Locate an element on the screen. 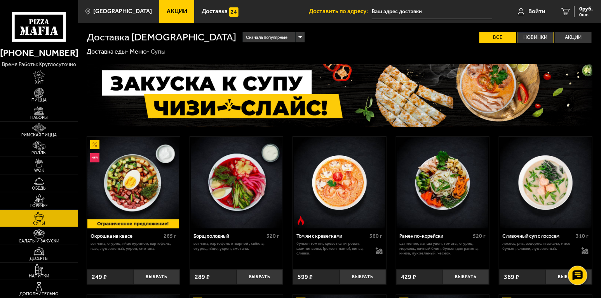 The width and height of the screenshot is (601, 298). label: Акции is located at coordinates (573, 37).